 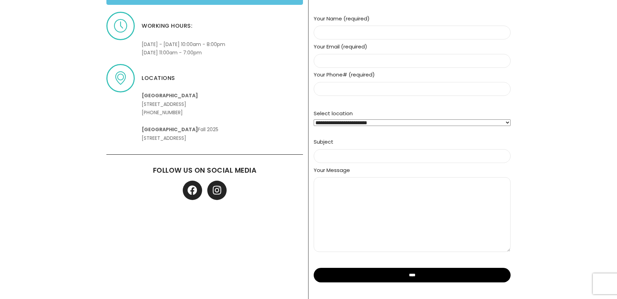 I want to click on label: Your Email (required), so click(x=412, y=53).